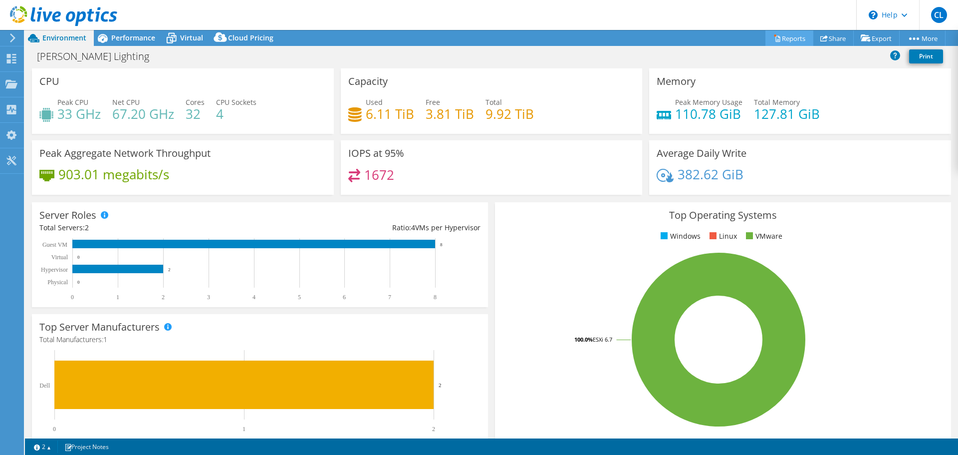  What do you see at coordinates (126, 102) in the screenshot?
I see `span: Net CPU` at bounding box center [126, 102].